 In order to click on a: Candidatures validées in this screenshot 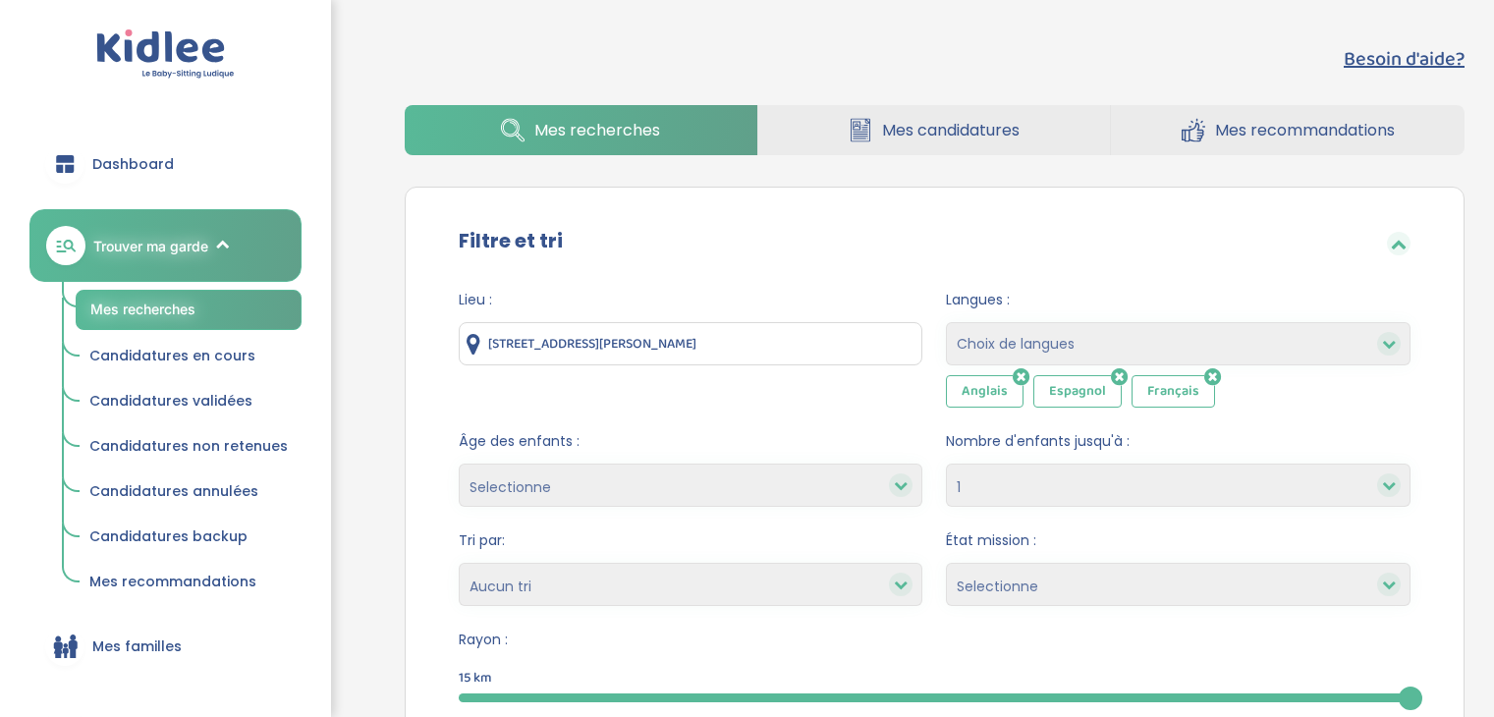, I will do `click(189, 402)`.